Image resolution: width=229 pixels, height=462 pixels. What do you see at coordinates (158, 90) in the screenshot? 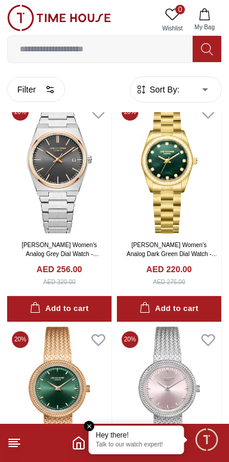
I see `button: Sort By:` at bounding box center [158, 90].